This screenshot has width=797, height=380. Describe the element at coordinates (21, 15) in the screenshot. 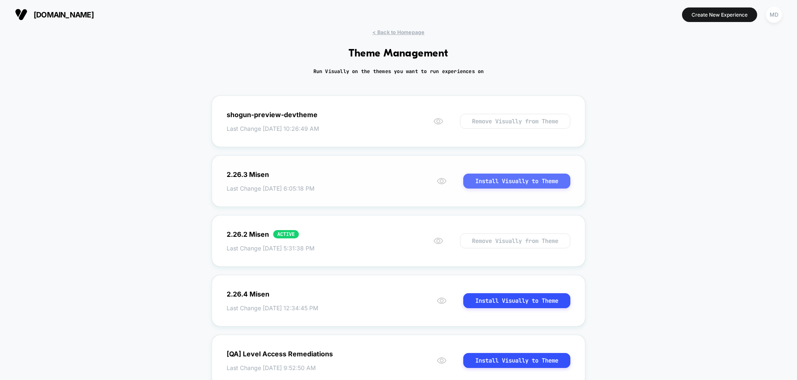

I see `img: Visually logo` at that location.